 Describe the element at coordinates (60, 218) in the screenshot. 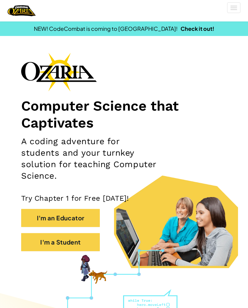

I see `button: I'm an Educator` at that location.